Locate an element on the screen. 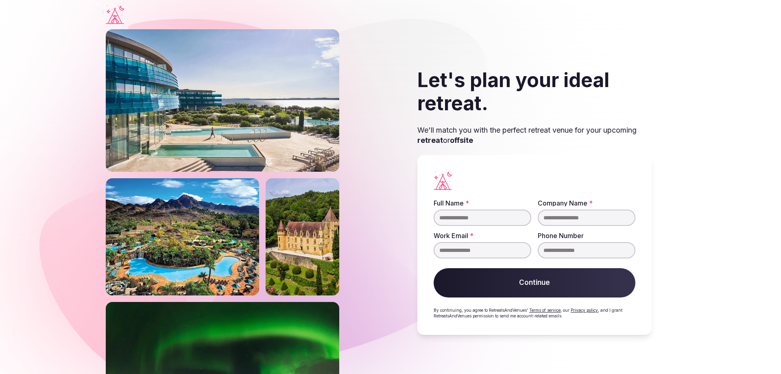  strong: retreat is located at coordinates (430, 140).